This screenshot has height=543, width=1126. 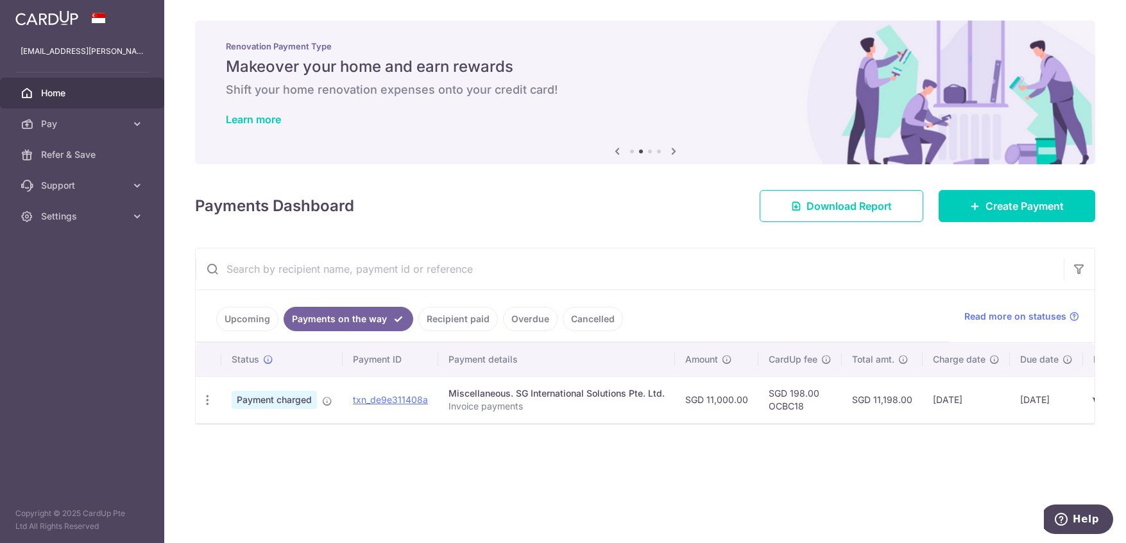 What do you see at coordinates (882, 399) in the screenshot?
I see `td: SGD 11,198.00` at bounding box center [882, 399].